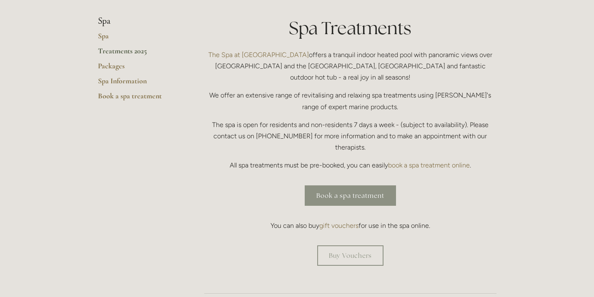  I want to click on a: Packages, so click(138, 69).